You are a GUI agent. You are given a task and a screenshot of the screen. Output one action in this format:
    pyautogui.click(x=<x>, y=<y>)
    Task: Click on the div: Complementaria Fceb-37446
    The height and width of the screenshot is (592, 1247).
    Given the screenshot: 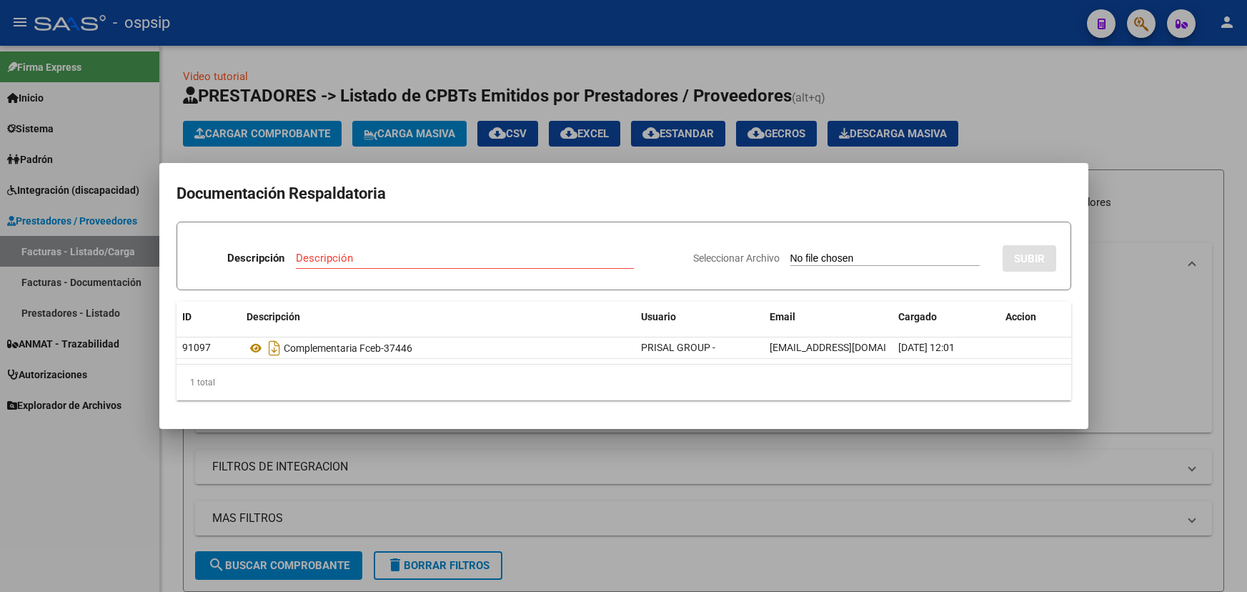 What is the action you would take?
    pyautogui.click(x=438, y=348)
    